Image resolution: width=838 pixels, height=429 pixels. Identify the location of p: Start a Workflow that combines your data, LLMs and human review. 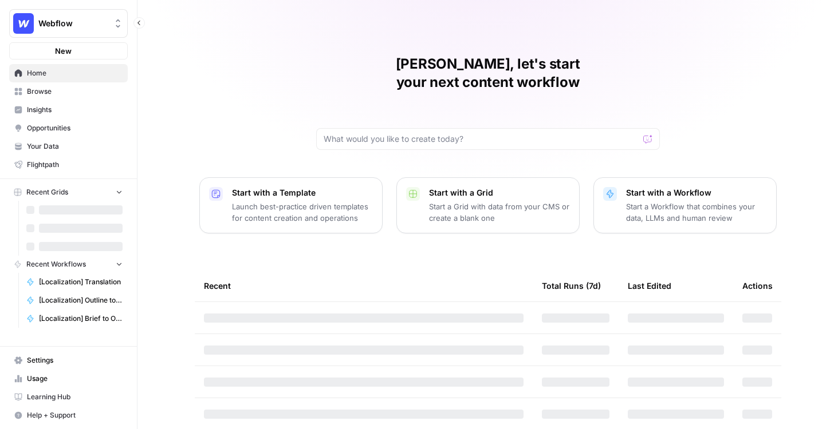
(696, 212).